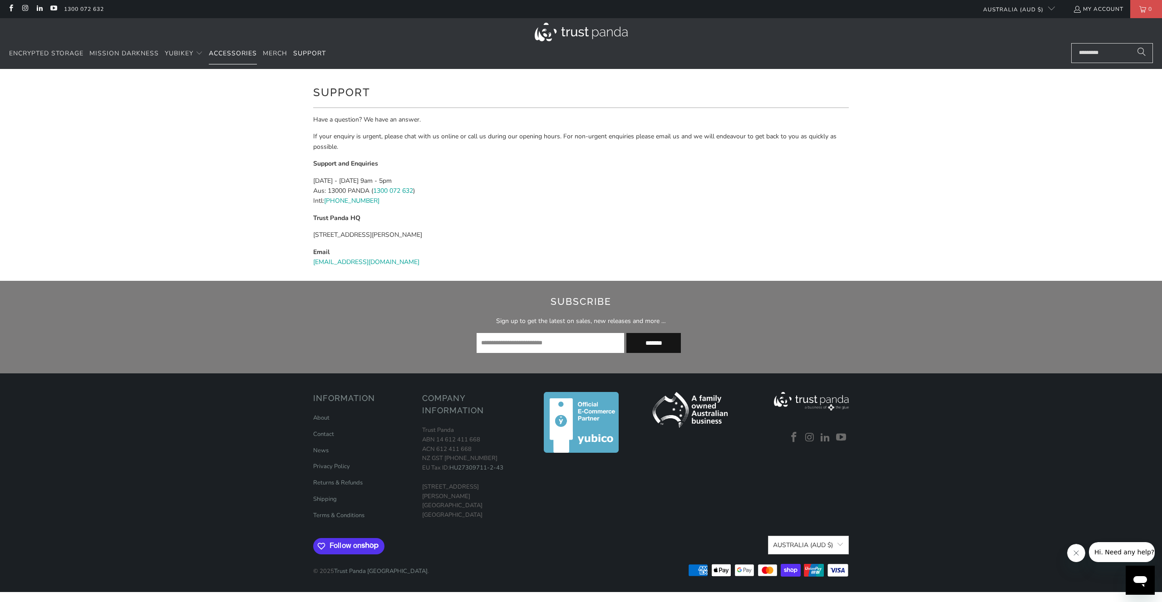  I want to click on span: Encrypted Storage, so click(46, 53).